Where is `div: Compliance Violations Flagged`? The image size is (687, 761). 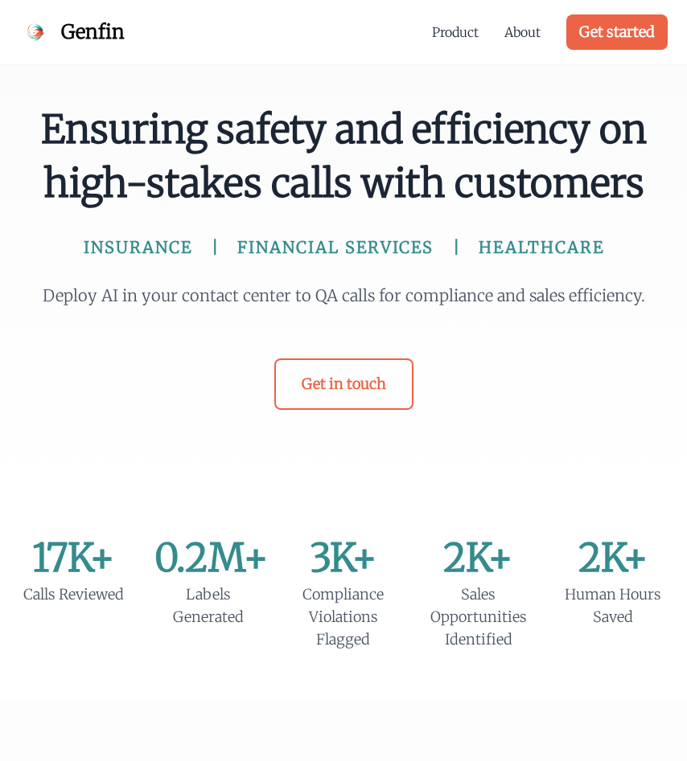 div: Compliance Violations Flagged is located at coordinates (343, 617).